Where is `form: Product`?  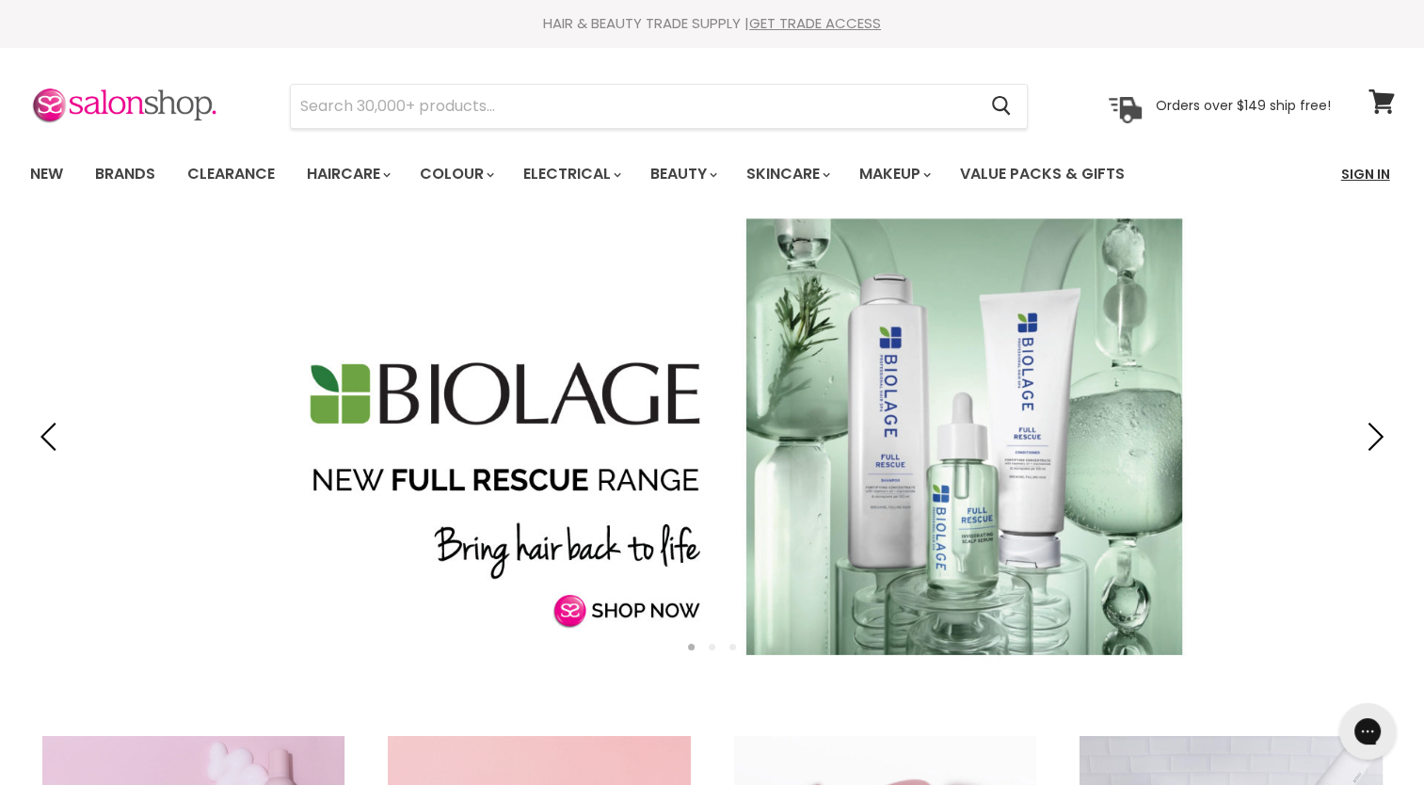 form: Product is located at coordinates (659, 106).